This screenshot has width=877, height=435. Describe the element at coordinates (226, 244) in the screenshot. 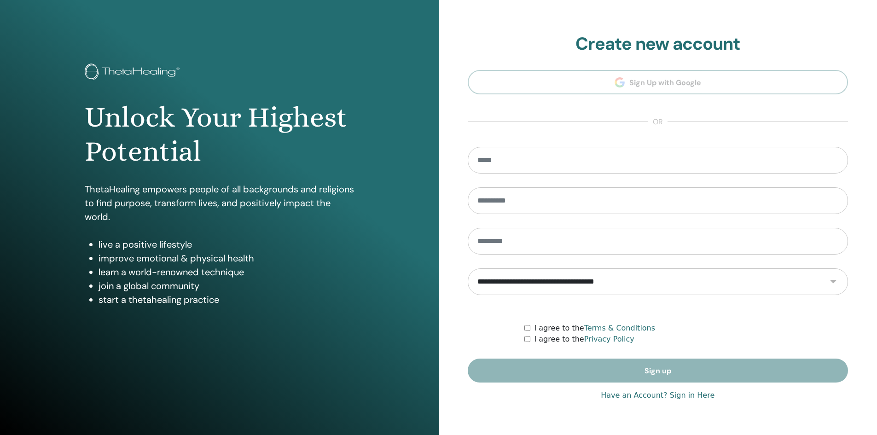

I see `li: live a positive lifestyle` at that location.